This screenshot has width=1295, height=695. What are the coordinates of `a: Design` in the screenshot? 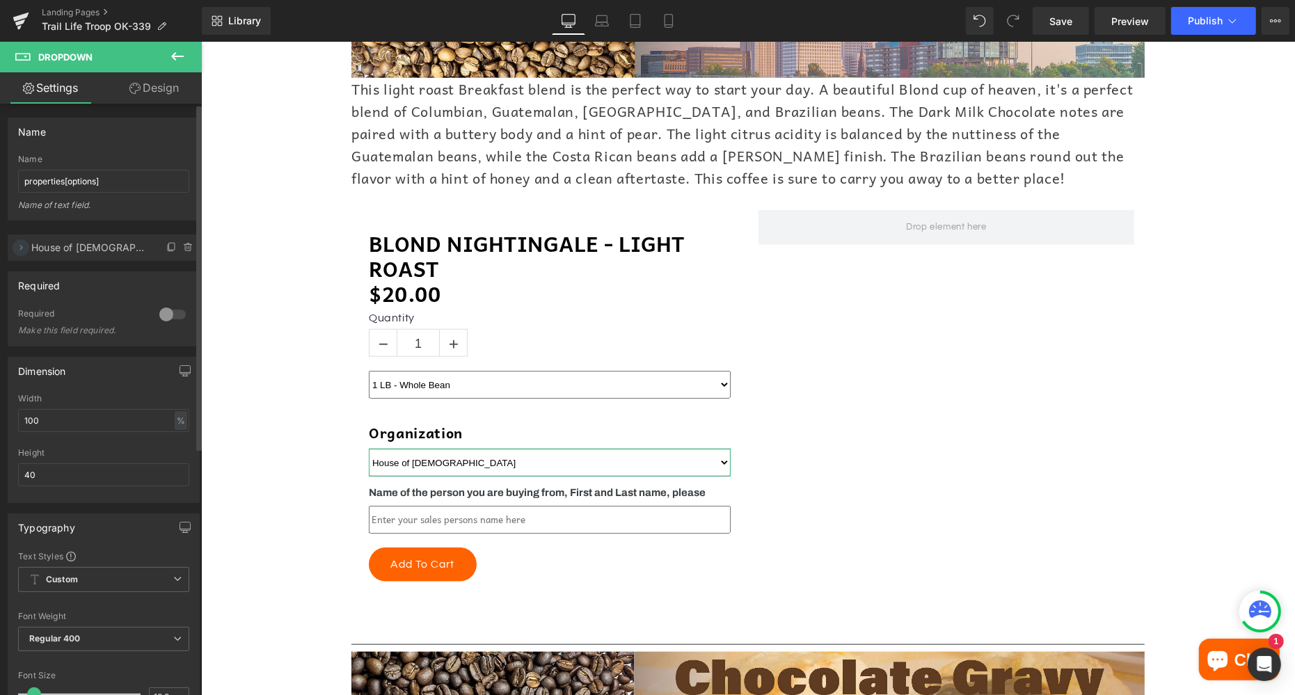 It's located at (154, 88).